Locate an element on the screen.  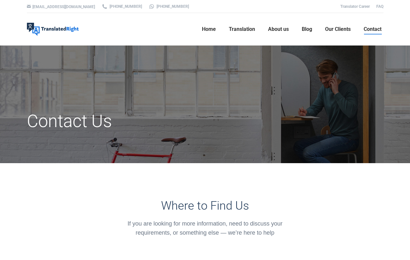
a: Translation is located at coordinates (242, 29).